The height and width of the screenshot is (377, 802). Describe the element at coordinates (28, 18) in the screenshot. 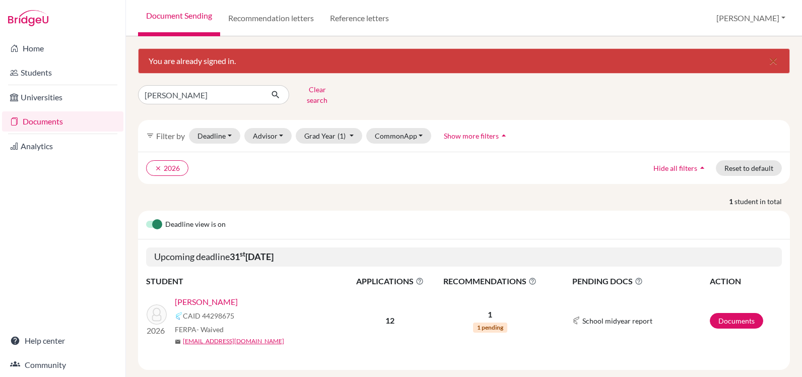

I see `img: Bridge-U` at that location.